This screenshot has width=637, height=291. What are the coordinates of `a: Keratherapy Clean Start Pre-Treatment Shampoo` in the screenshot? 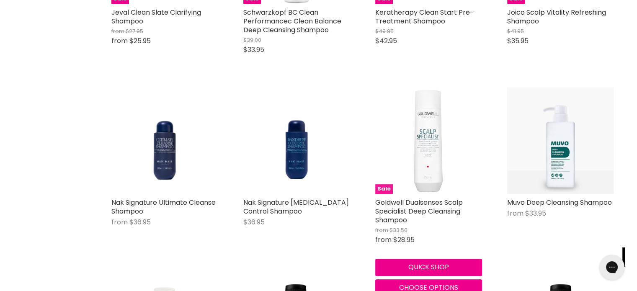 It's located at (424, 17).